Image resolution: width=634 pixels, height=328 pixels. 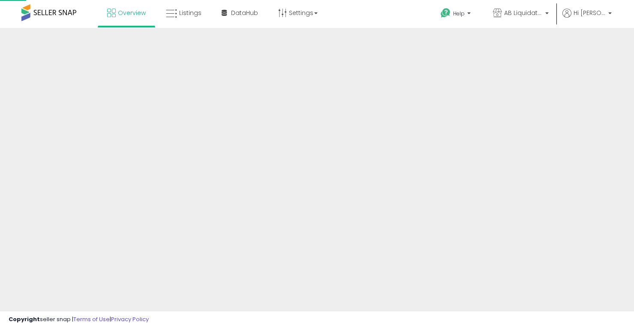 What do you see at coordinates (91, 319) in the screenshot?
I see `a: Terms of Use` at bounding box center [91, 319].